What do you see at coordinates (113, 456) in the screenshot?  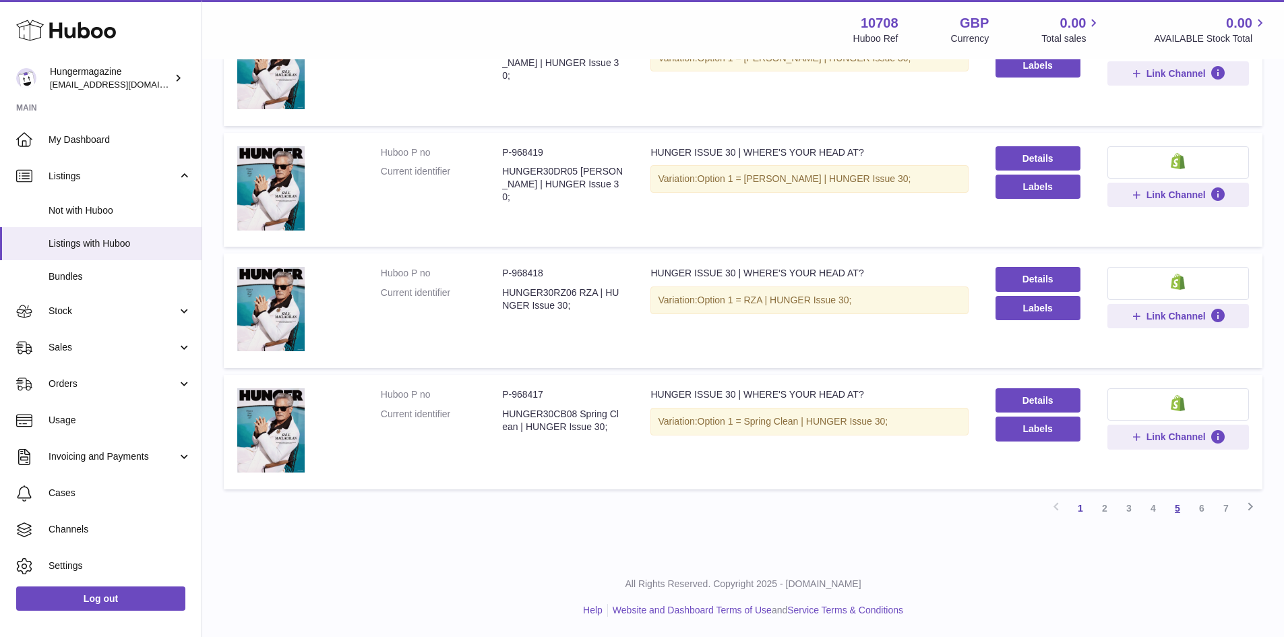 I see `span: Invoicing and Payments` at bounding box center [113, 456].